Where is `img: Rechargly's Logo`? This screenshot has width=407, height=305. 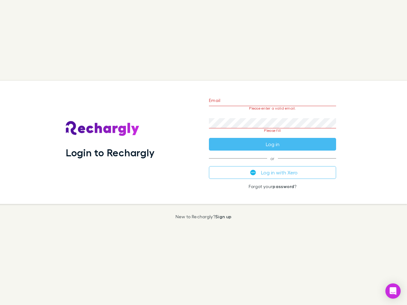 img: Rechargly's Logo is located at coordinates (103, 129).